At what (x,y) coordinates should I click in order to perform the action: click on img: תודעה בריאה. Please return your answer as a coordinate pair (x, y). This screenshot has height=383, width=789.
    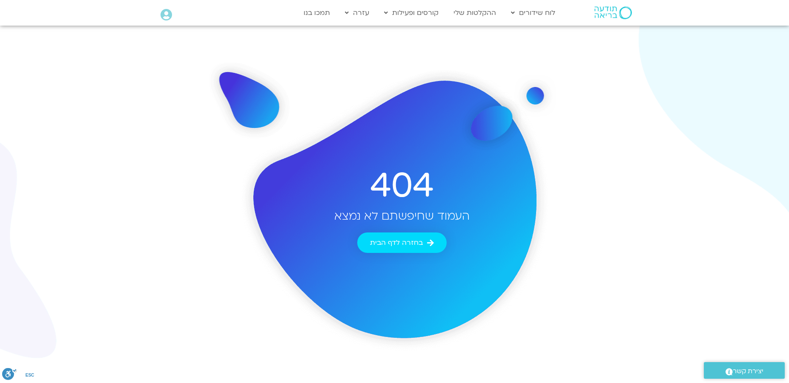
    Looking at the image, I should click on (613, 13).